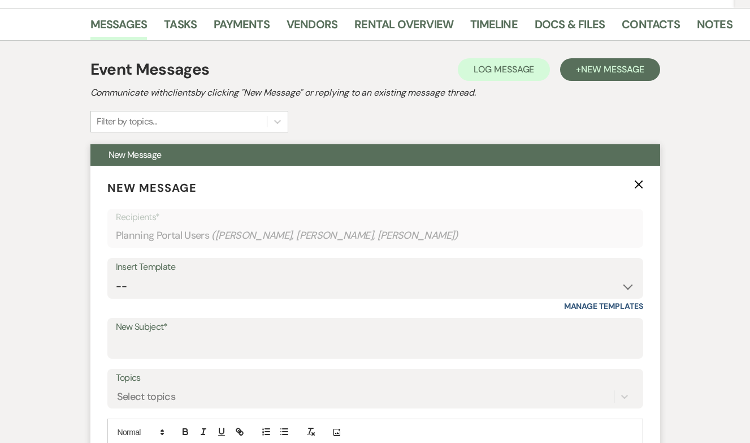 Image resolution: width=750 pixels, height=443 pixels. What do you see at coordinates (180, 28) in the screenshot?
I see `a: Tasks` at bounding box center [180, 28].